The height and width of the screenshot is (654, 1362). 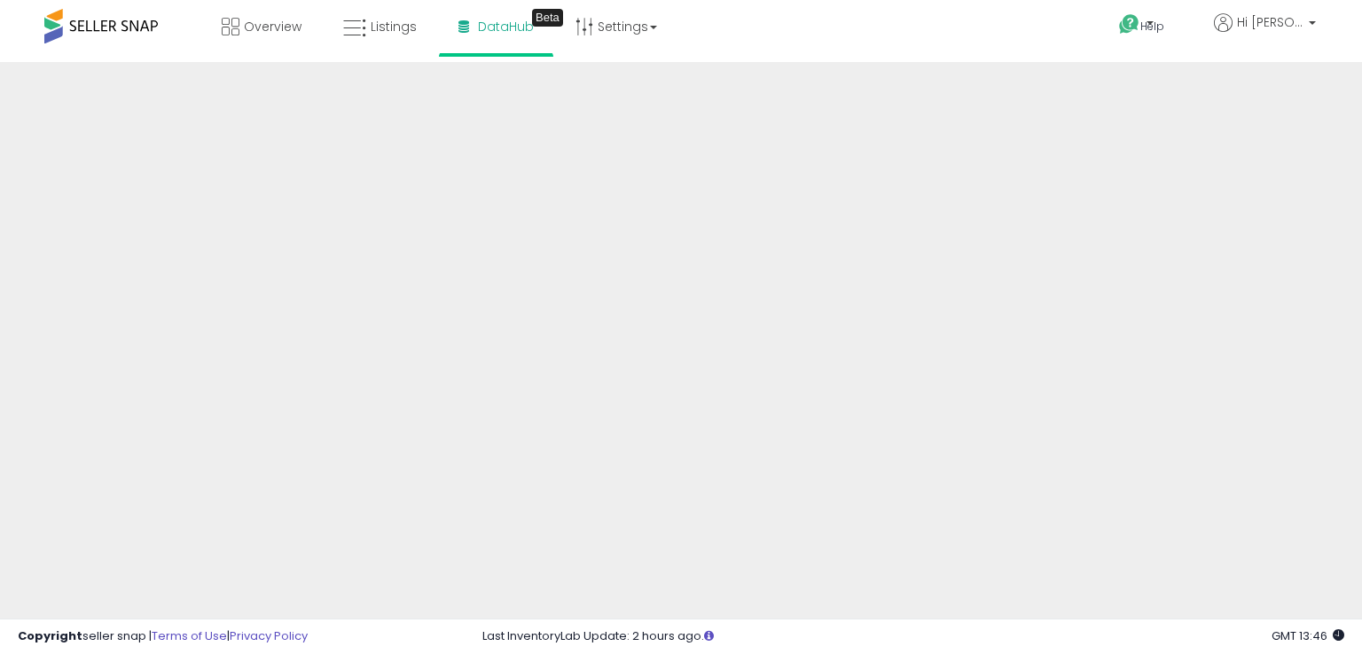 I want to click on a: Terms of Use, so click(x=189, y=636).